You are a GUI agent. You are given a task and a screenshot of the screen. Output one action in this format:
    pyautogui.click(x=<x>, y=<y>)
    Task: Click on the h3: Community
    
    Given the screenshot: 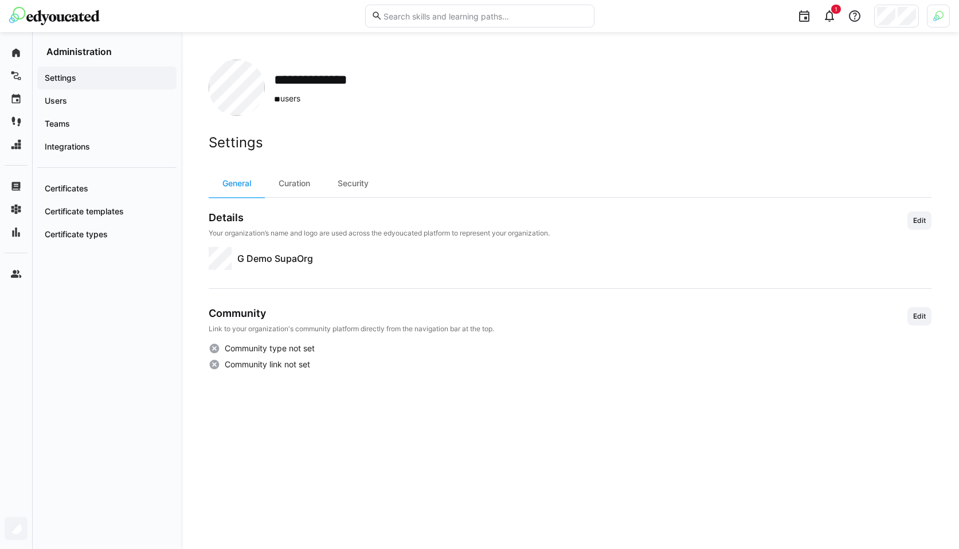 What is the action you would take?
    pyautogui.click(x=351, y=314)
    